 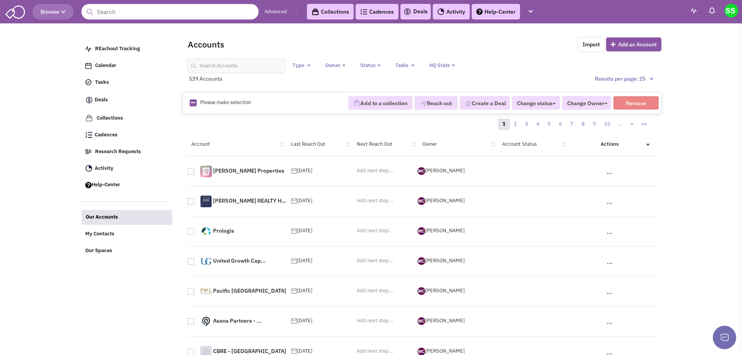 I want to click on input: Search, so click(x=170, y=12).